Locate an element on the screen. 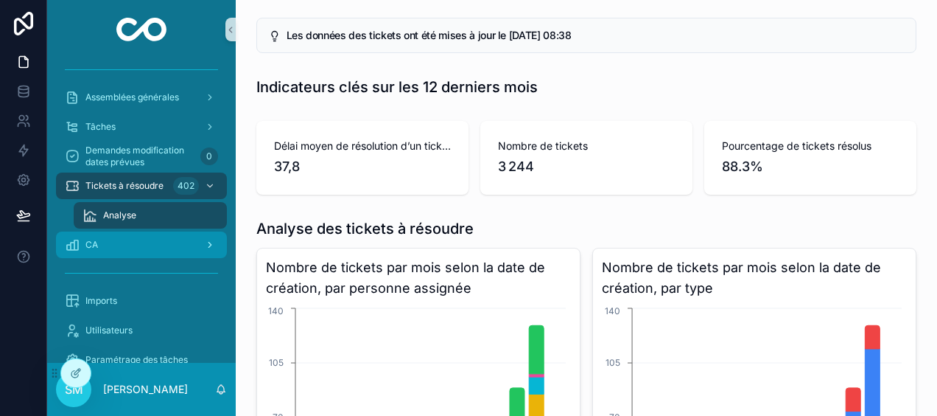  a: Demandes modification dates prévues0 is located at coordinates (141, 156).